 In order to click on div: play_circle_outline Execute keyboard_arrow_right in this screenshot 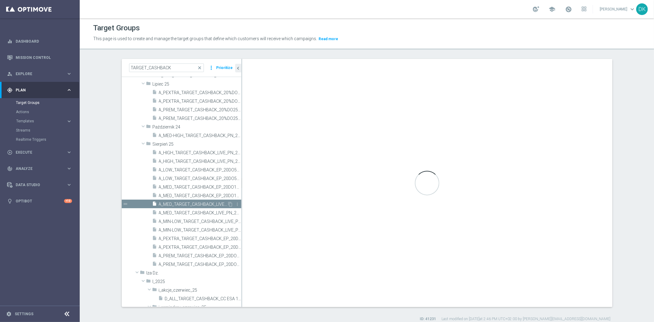, I will do `click(40, 152)`.